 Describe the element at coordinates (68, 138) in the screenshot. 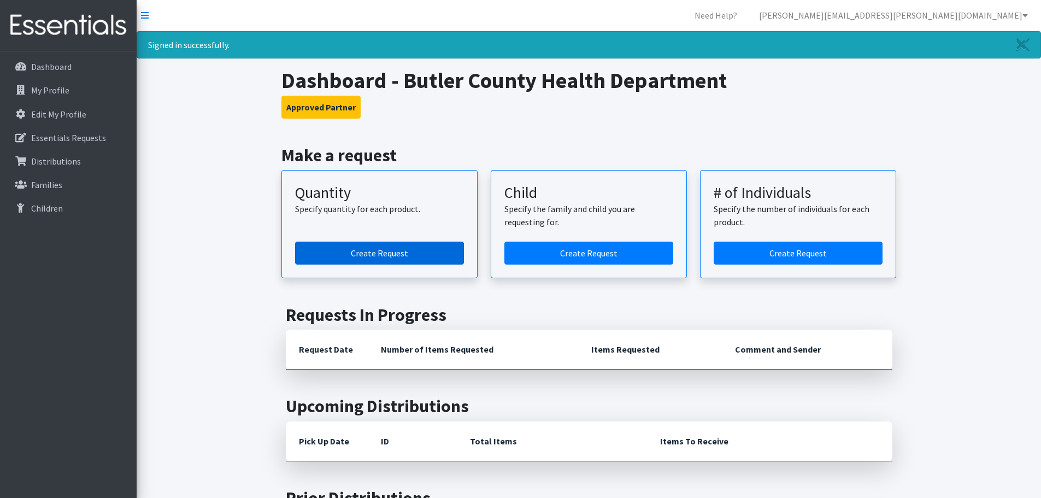

I see `p: Essentials Requests` at that location.